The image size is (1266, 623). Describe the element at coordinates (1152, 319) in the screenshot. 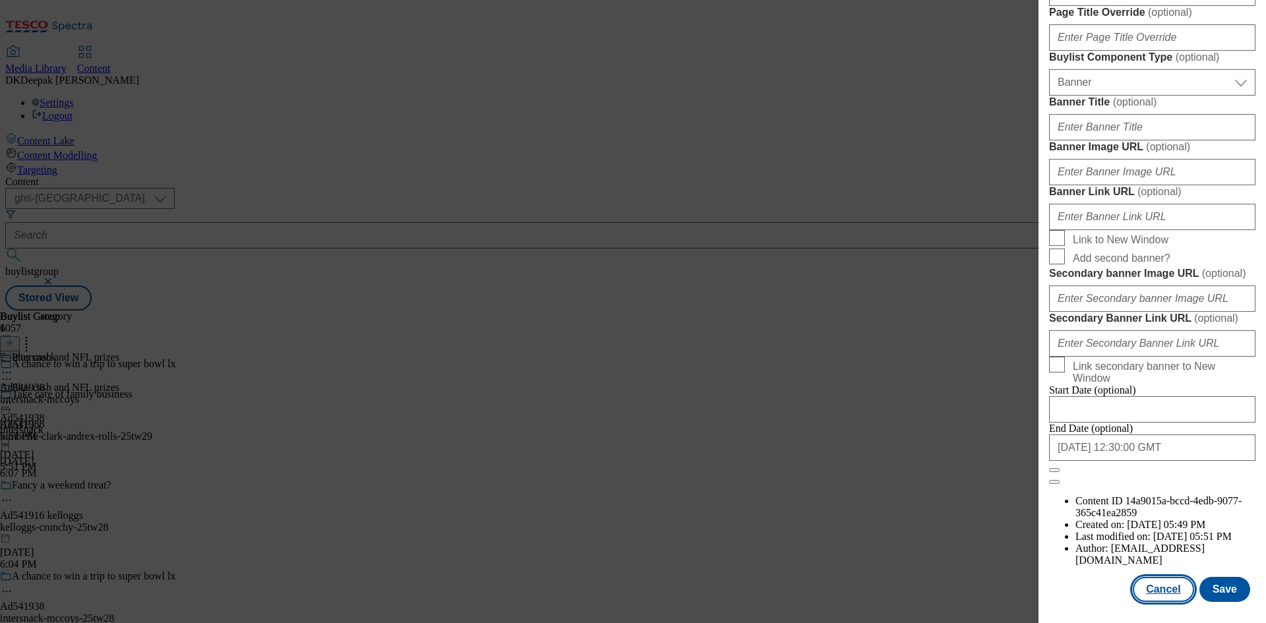

I see `label: Secondary Banner Link URL` at that location.